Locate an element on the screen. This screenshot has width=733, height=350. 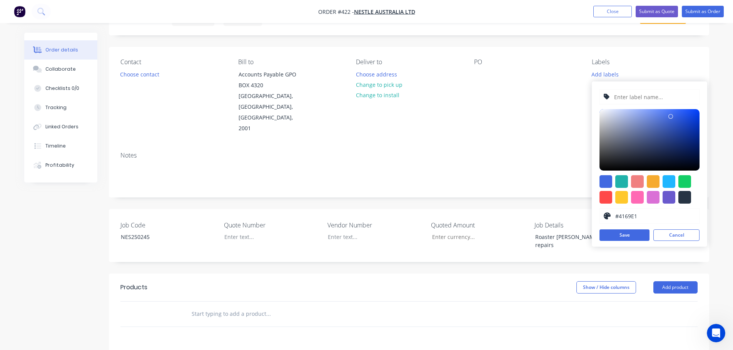
button: Home is located at coordinates (128, 10).